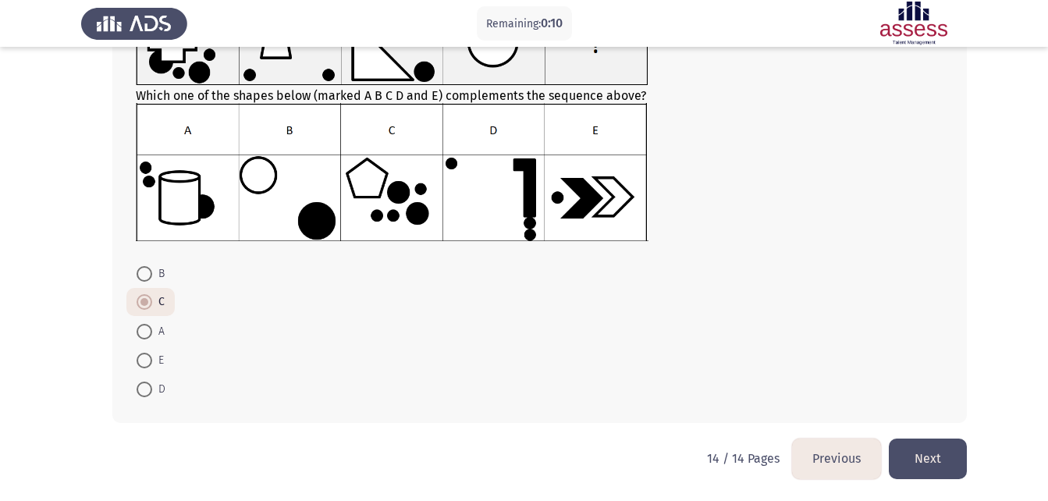  What do you see at coordinates (158, 302) in the screenshot?
I see `span: C` at bounding box center [158, 302].